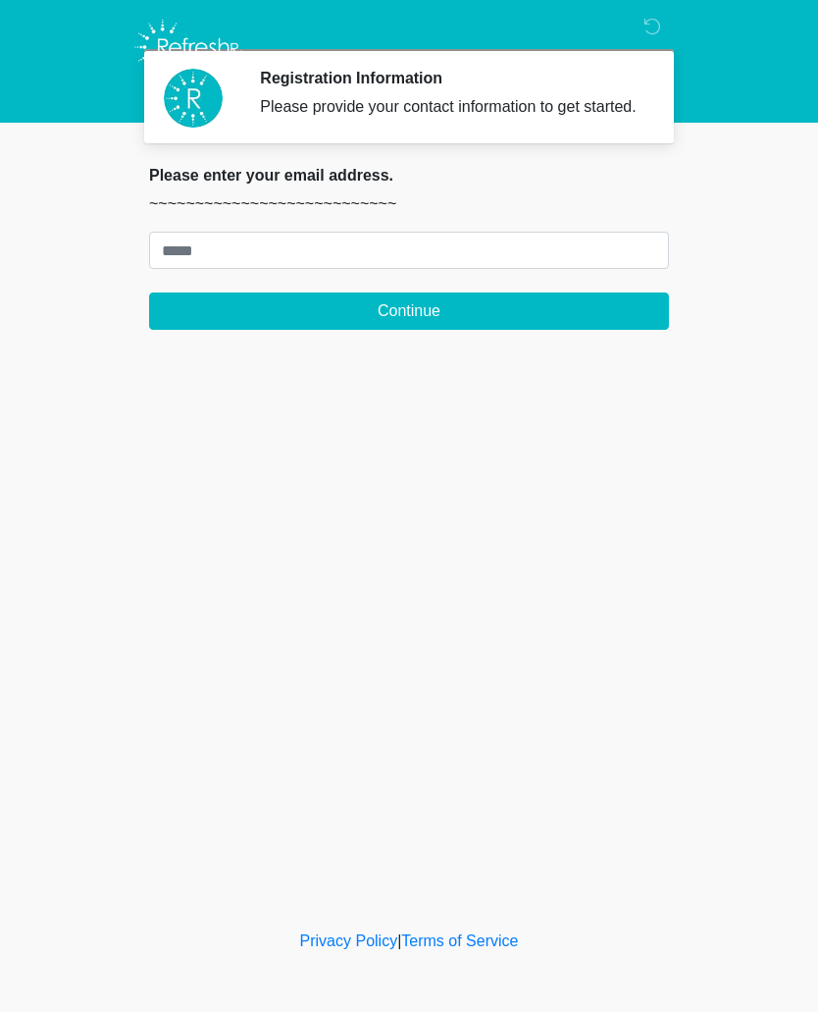 Image resolution: width=818 pixels, height=1012 pixels. Describe the element at coordinates (193, 98) in the screenshot. I see `img: Agent Avatar` at that location.